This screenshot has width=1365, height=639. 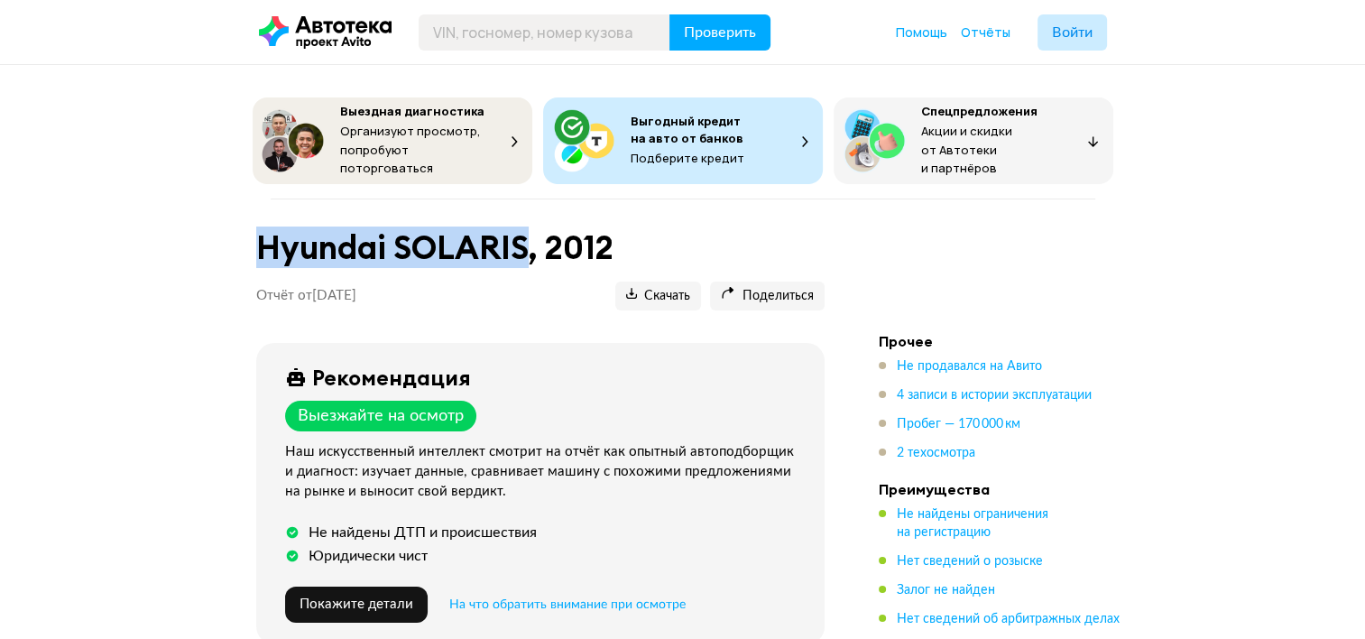 What do you see at coordinates (946, 590) in the screenshot?
I see `span: Залог не найден` at bounding box center [946, 590].